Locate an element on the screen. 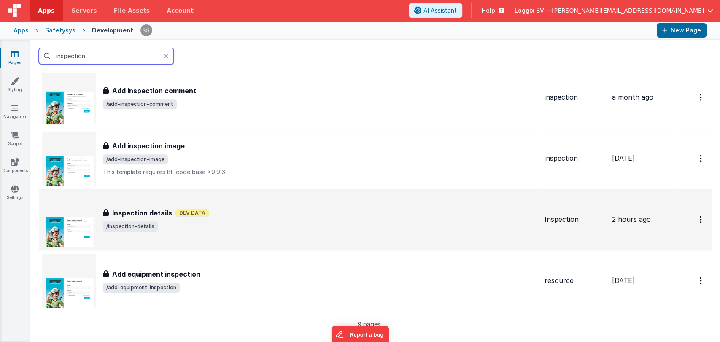 The image size is (720, 342). button: AI Assistant is located at coordinates (435, 11).